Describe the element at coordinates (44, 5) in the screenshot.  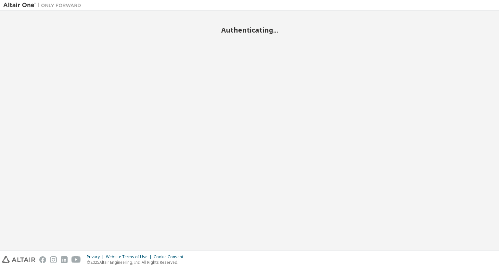
I see `img: Altair One` at that location.